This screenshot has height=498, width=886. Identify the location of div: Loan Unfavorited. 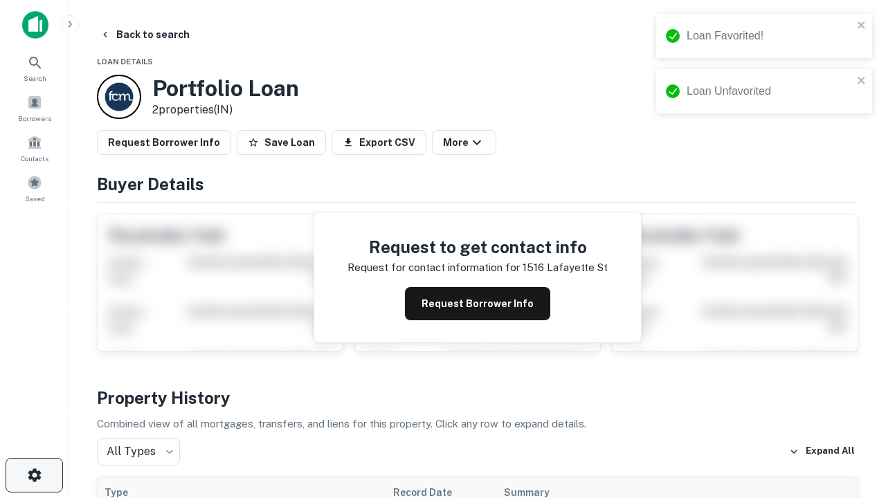
(769, 91).